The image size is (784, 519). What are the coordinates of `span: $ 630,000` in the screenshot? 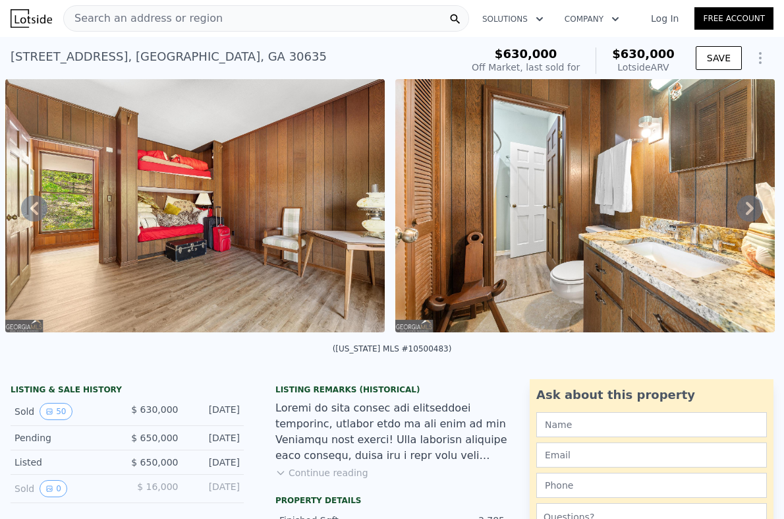 It's located at (154, 409).